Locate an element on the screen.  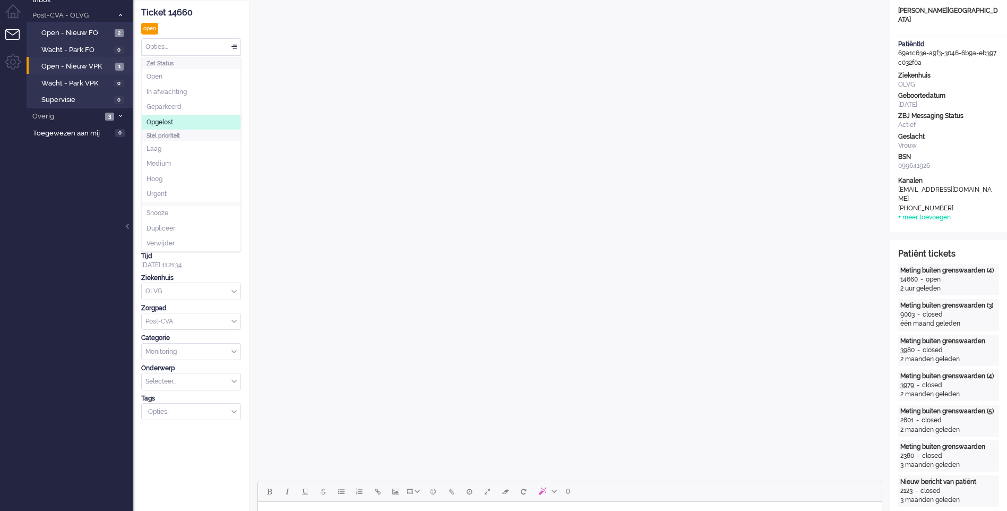
button: Numbered list is located at coordinates (360, 491).